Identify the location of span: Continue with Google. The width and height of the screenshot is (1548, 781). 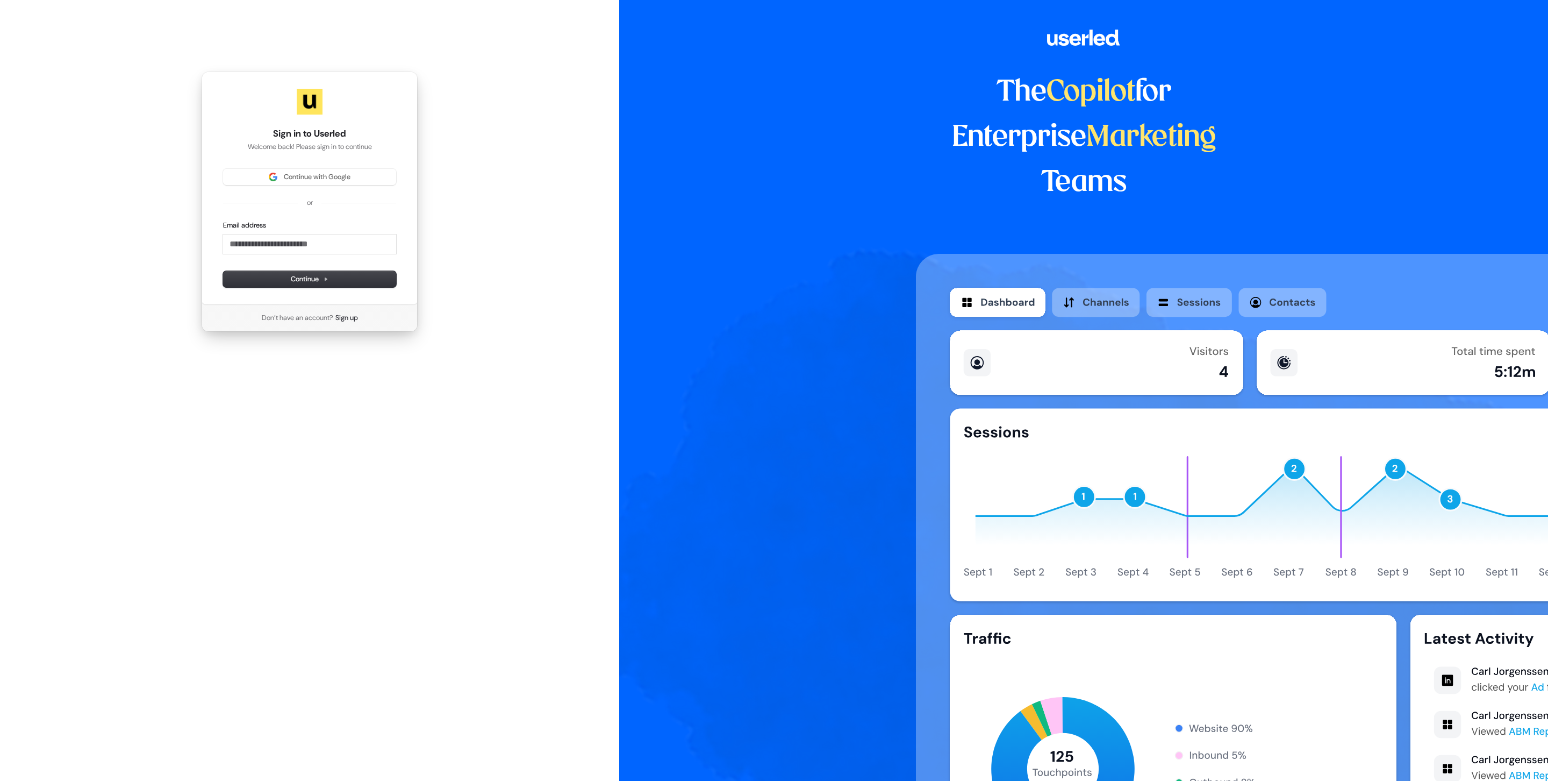
(317, 177).